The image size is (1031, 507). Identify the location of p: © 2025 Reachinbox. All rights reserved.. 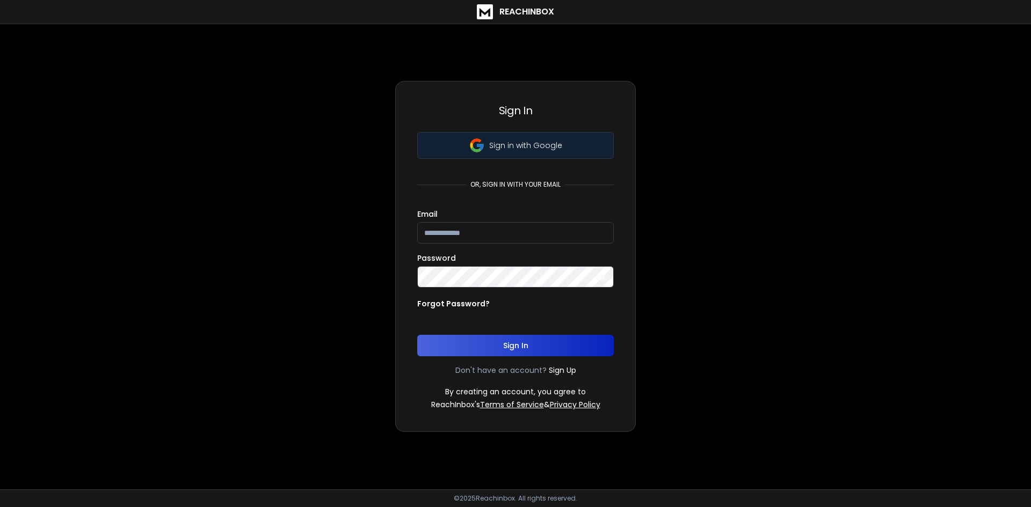
(515, 499).